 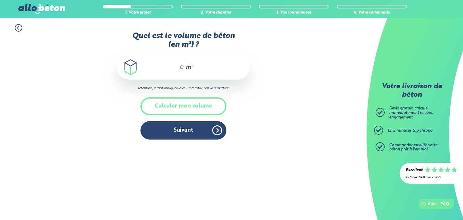 I want to click on span: Aide - FAQ, so click(x=29, y=7).